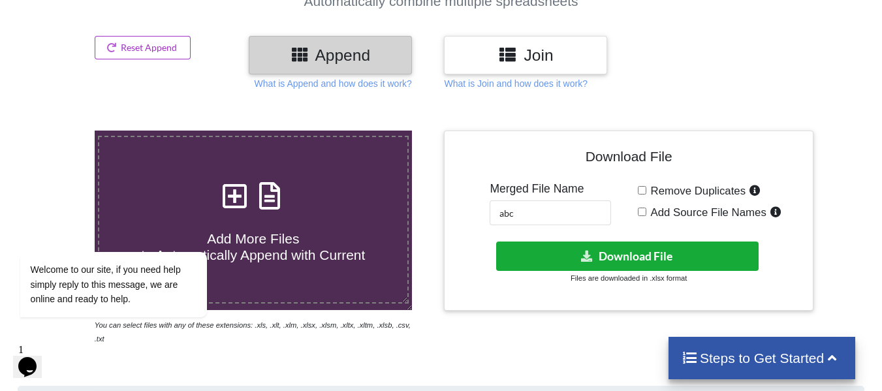  I want to click on span: Welcome to our site, if you need help simply reply to this message, we are online and ready to help., so click(93, 221).